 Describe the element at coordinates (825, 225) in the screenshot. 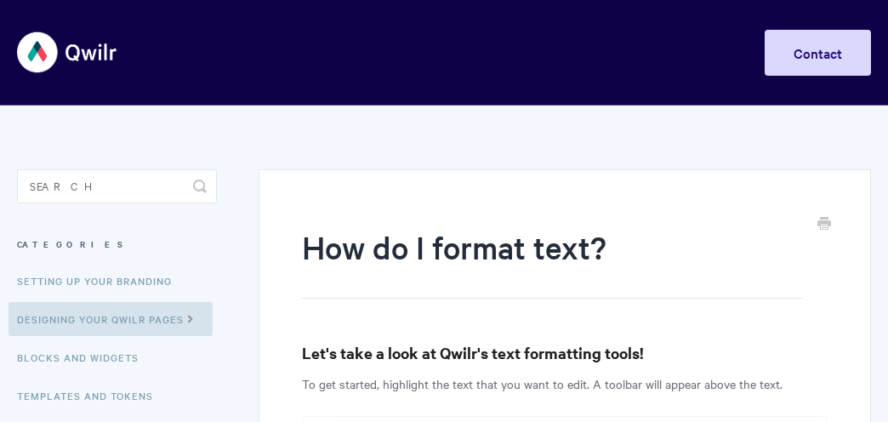

I see `a: Print this Article` at that location.